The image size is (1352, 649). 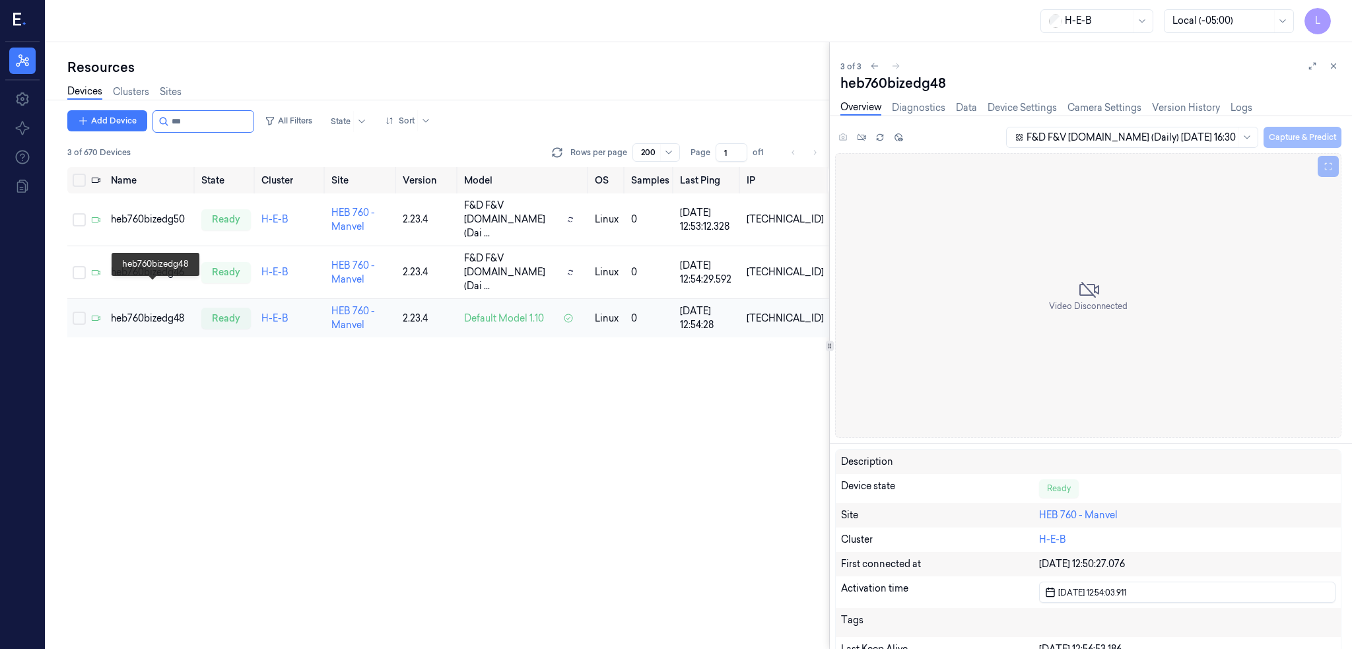 I want to click on p: Rows per page, so click(x=599, y=152).